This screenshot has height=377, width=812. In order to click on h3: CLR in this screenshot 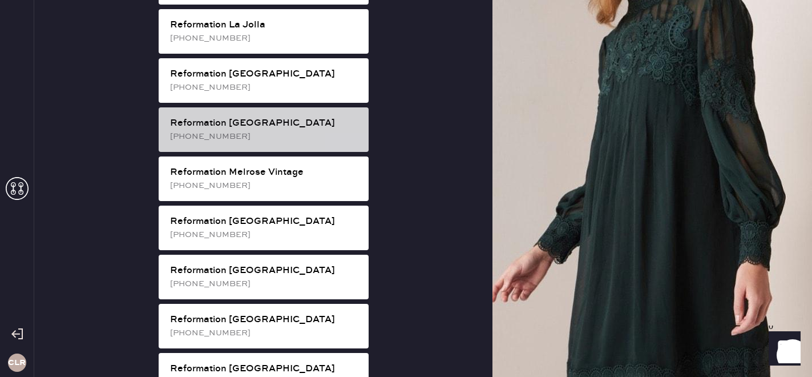, I will do `click(17, 362)`.